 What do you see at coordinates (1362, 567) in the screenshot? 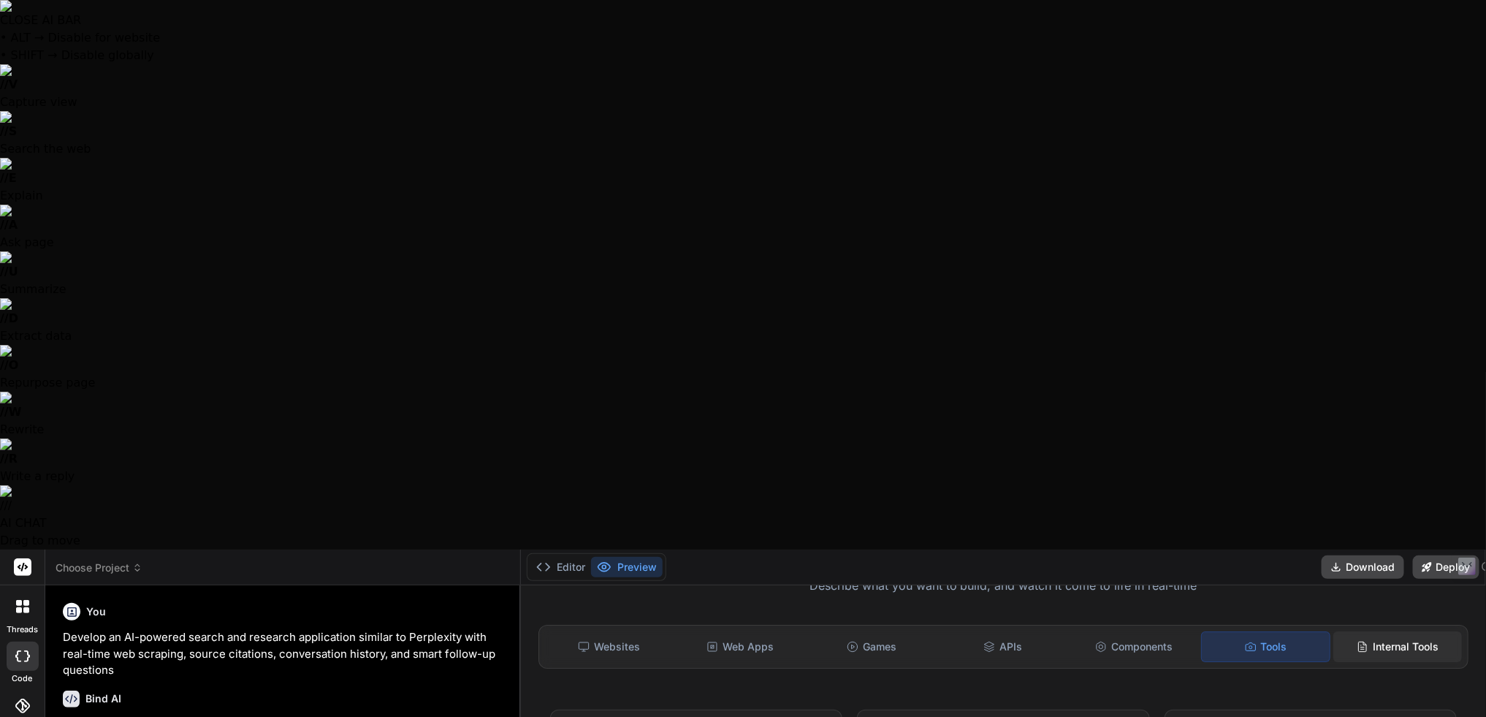
I see `button: Download` at bounding box center [1362, 567].